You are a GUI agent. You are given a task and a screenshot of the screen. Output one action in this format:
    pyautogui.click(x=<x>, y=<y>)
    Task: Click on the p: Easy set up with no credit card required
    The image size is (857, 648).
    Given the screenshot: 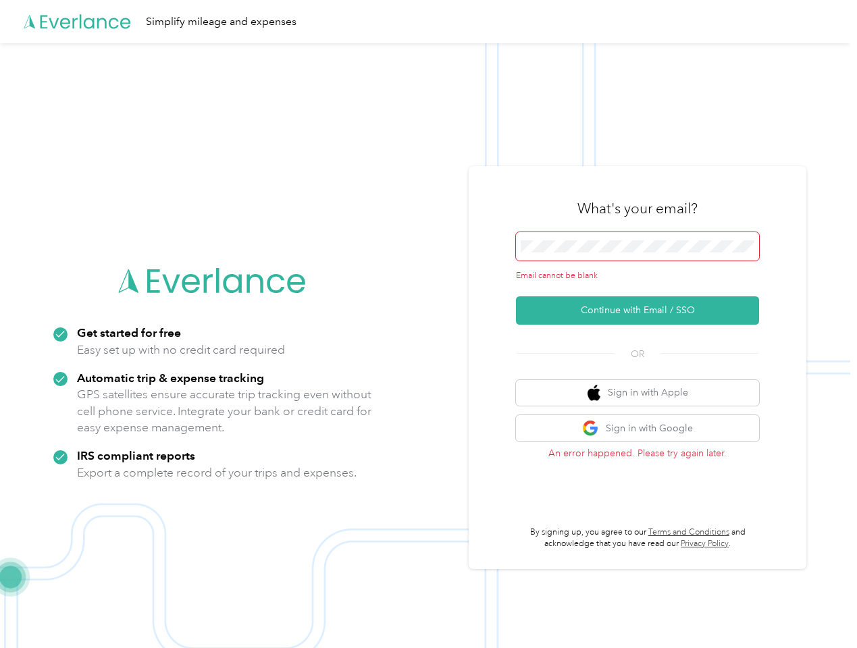 What is the action you would take?
    pyautogui.click(x=181, y=350)
    